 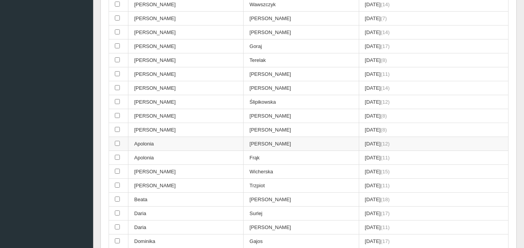 What do you see at coordinates (384, 172) in the screenshot?
I see `span: (15)` at bounding box center [384, 172].